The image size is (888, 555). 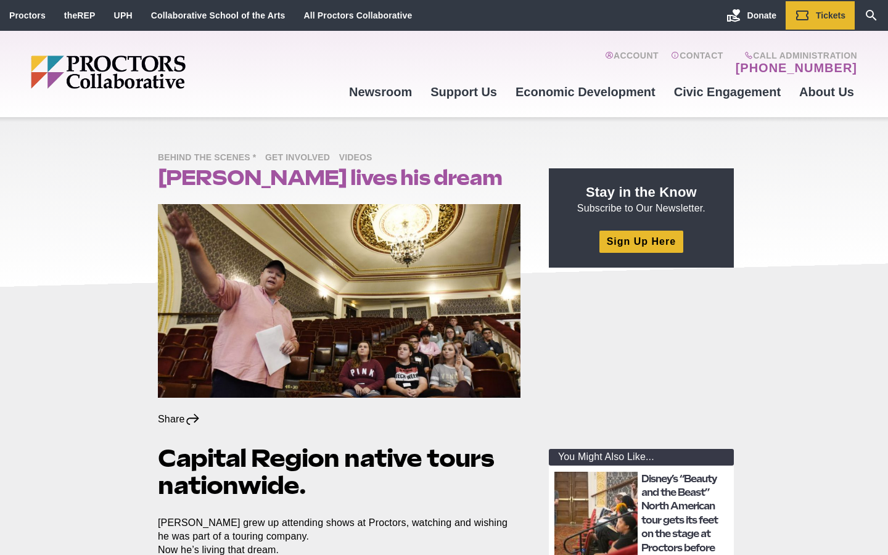 I want to click on a: All Proctors Collaborative, so click(x=358, y=15).